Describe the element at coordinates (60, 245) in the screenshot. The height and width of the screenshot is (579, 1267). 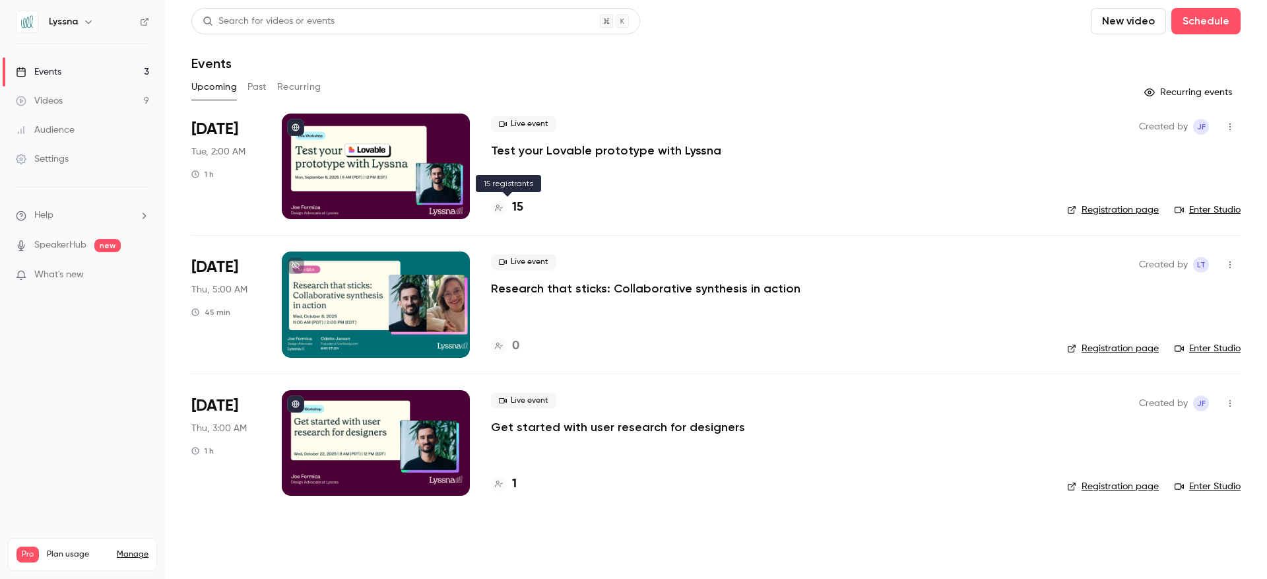
I see `a: SpeakerHub` at that location.